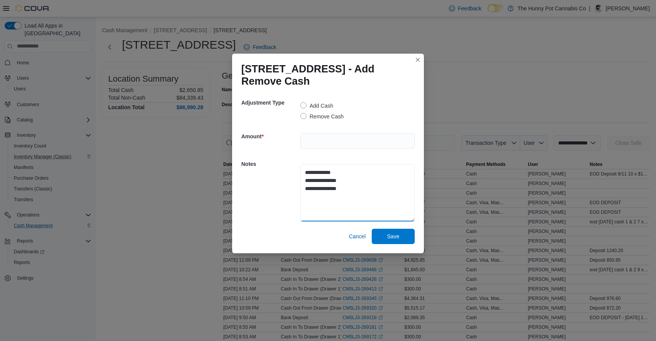 This screenshot has width=656, height=341. I want to click on button: Closes this modal window, so click(418, 60).